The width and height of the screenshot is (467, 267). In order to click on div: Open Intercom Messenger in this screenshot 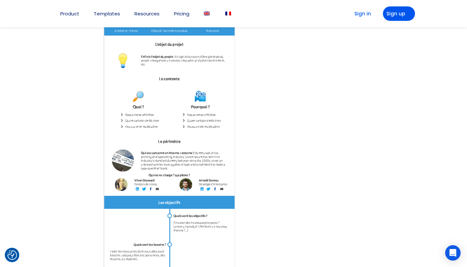, I will do `click(453, 253)`.